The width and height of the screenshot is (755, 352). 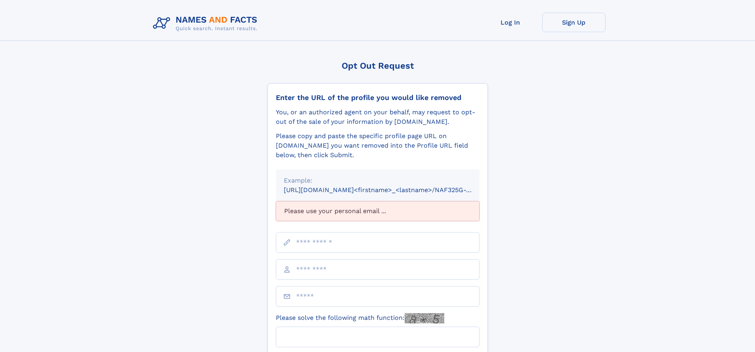 What do you see at coordinates (378, 98) in the screenshot?
I see `div: Enter the URL of the profile you would like removed` at bounding box center [378, 98].